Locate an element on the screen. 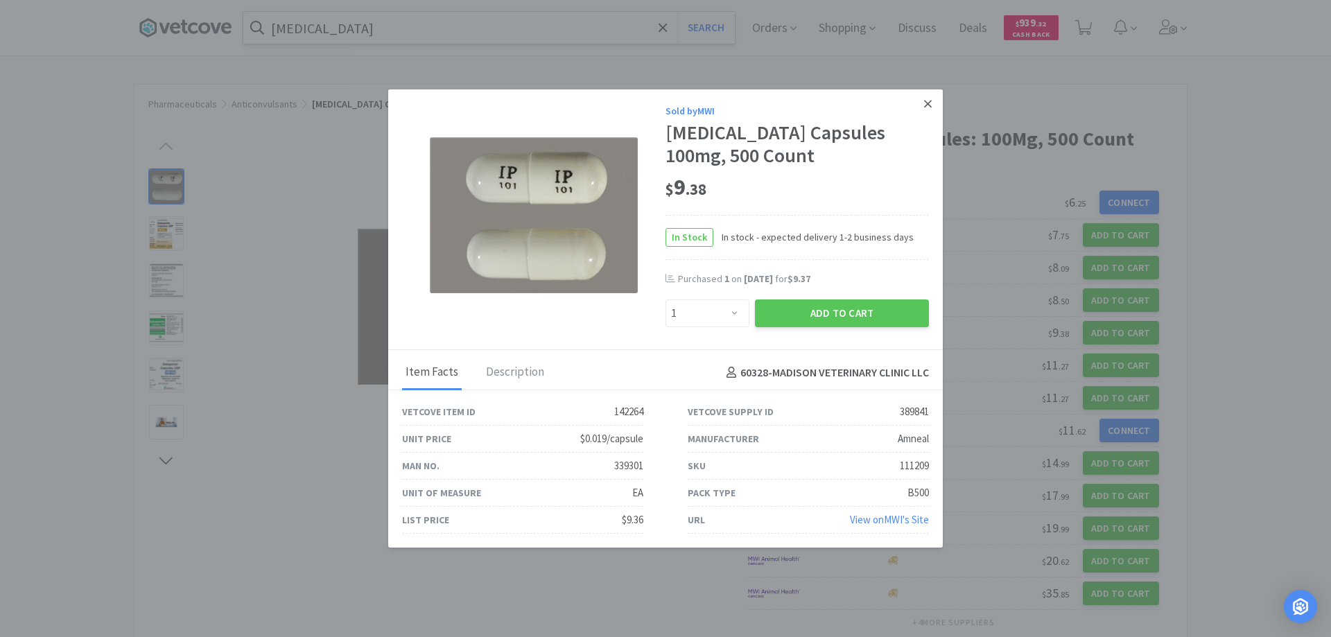  div: Manufacturer is located at coordinates (723, 439).